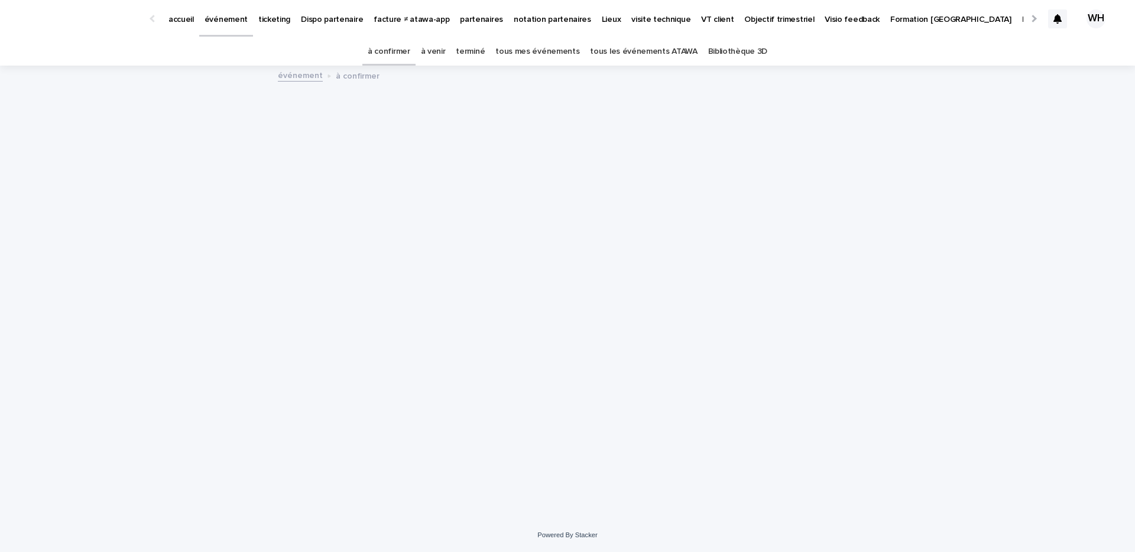 This screenshot has height=552, width=1135. What do you see at coordinates (1096, 19) in the screenshot?
I see `div: WH` at bounding box center [1096, 19].